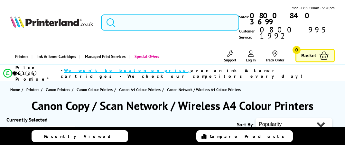 This screenshot has height=145, width=345. What do you see at coordinates (81, 137) in the screenshot?
I see `span: Recently Viewed` at bounding box center [81, 137].